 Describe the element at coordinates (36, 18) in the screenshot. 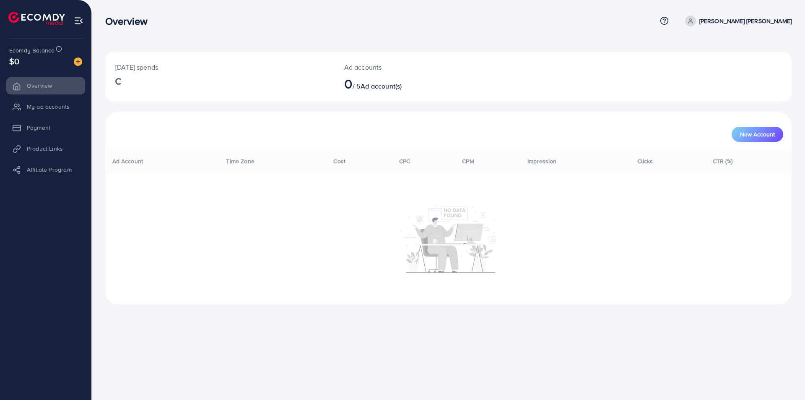

I see `img: logo` at that location.